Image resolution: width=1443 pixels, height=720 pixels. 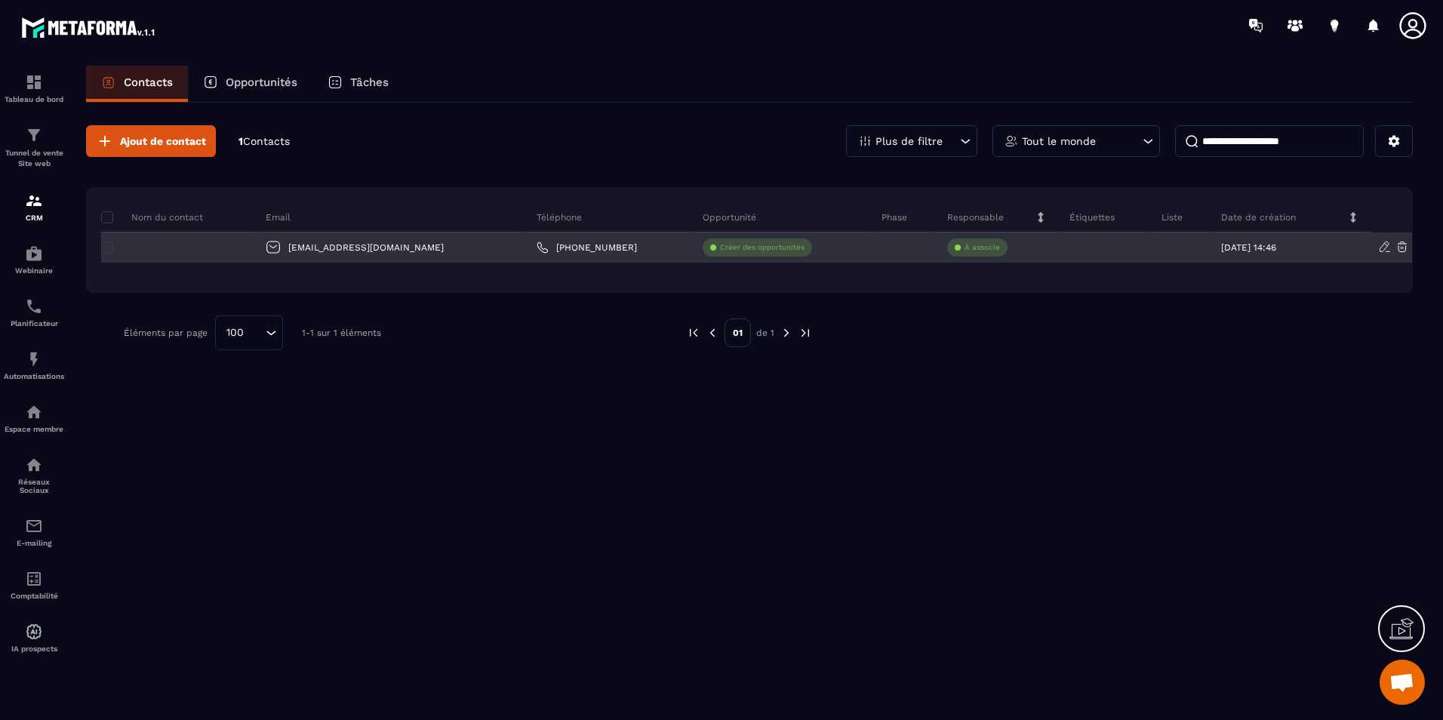 I want to click on p: Planificateur, so click(x=34, y=323).